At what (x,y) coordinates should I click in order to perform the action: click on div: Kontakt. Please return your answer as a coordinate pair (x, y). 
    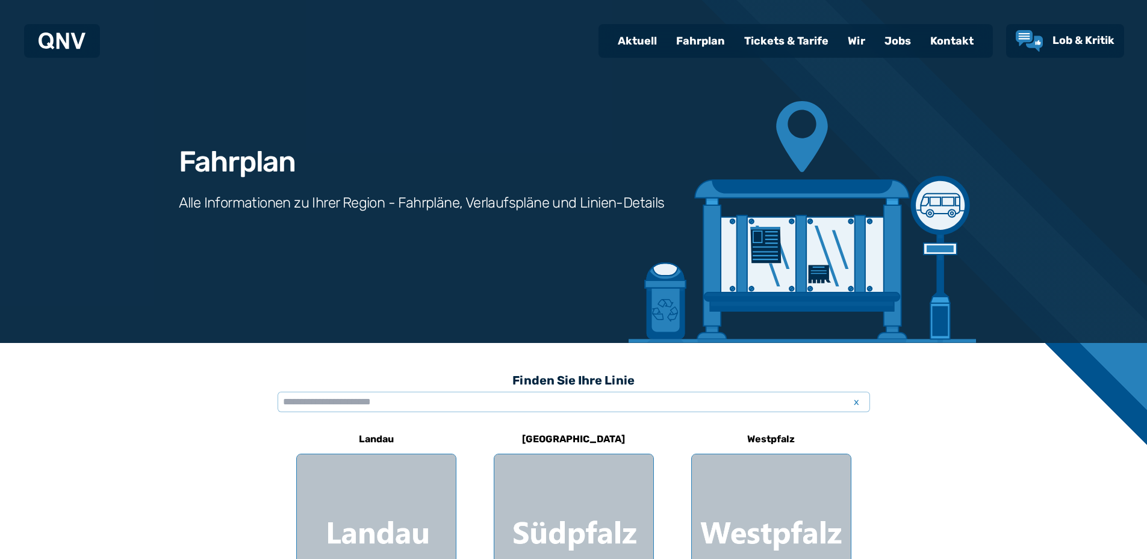
    Looking at the image, I should click on (952, 41).